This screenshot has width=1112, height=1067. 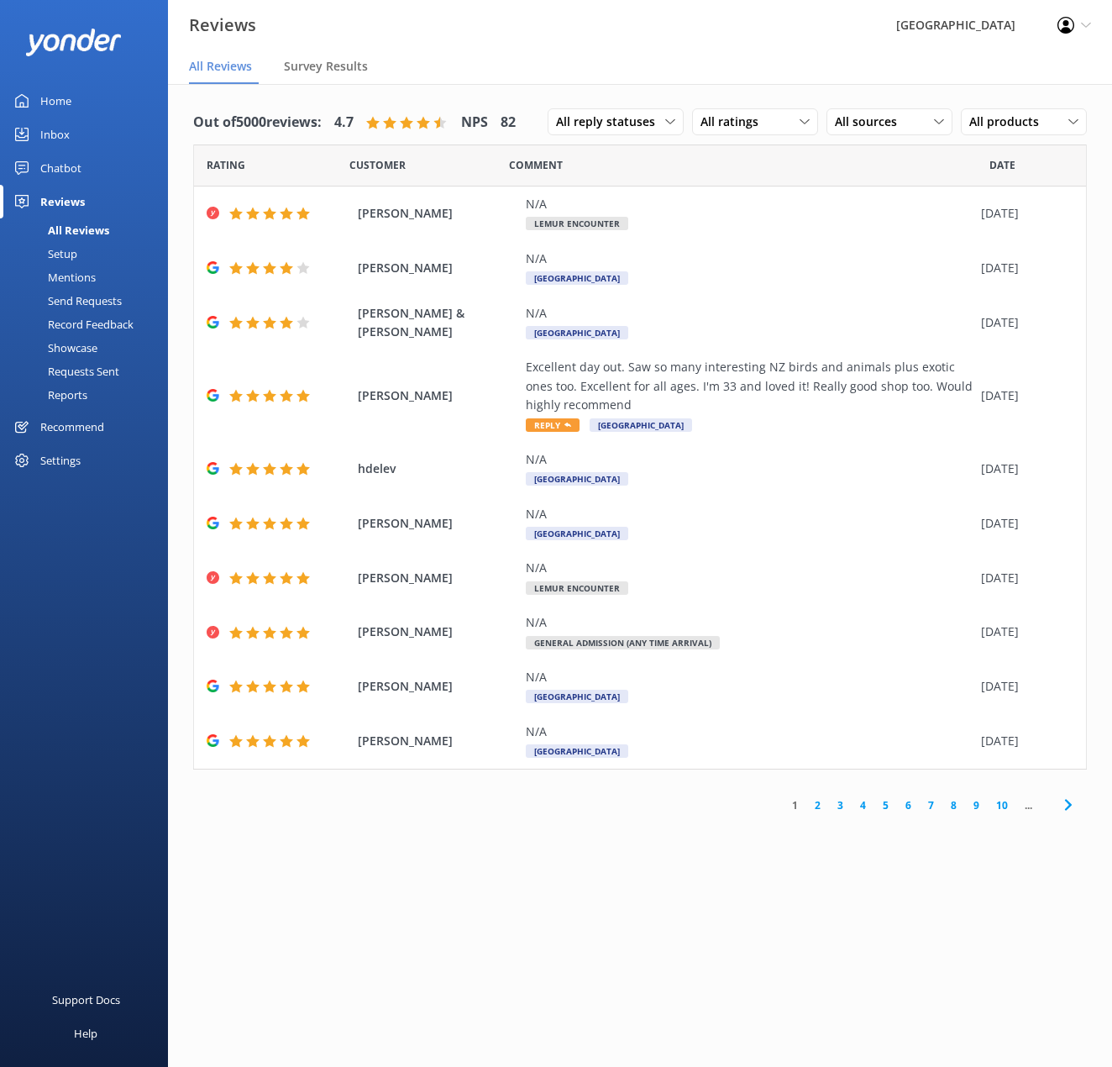 What do you see at coordinates (536, 165) in the screenshot?
I see `span: Question` at bounding box center [536, 165].